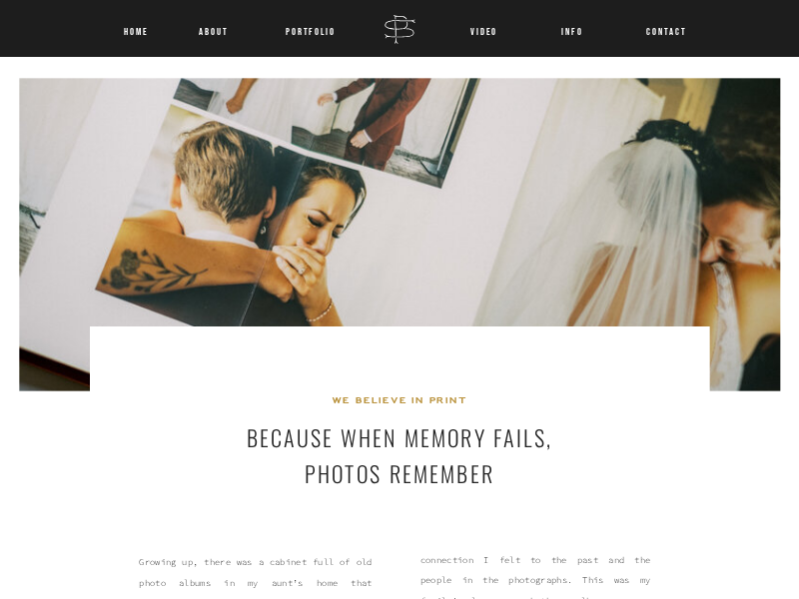  I want to click on a: VIDEO, so click(483, 28).